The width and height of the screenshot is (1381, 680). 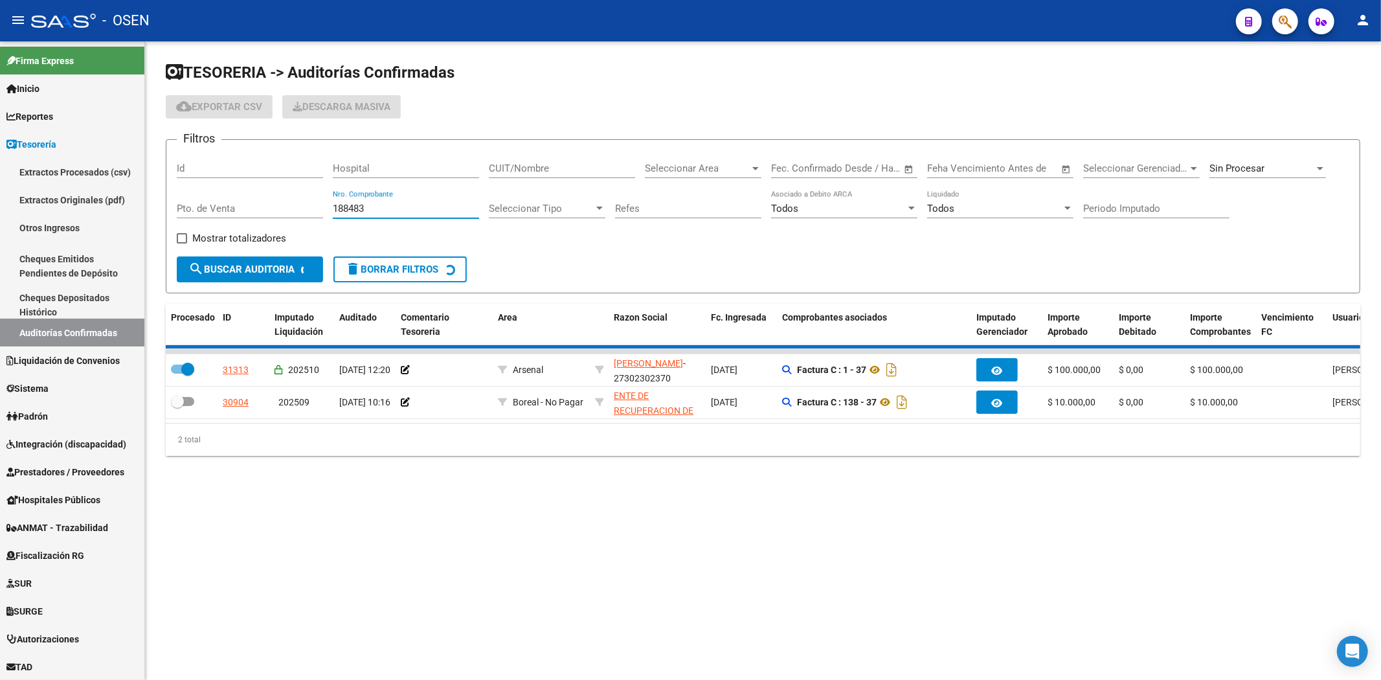 I want to click on input: Fecha fin, so click(x=866, y=168).